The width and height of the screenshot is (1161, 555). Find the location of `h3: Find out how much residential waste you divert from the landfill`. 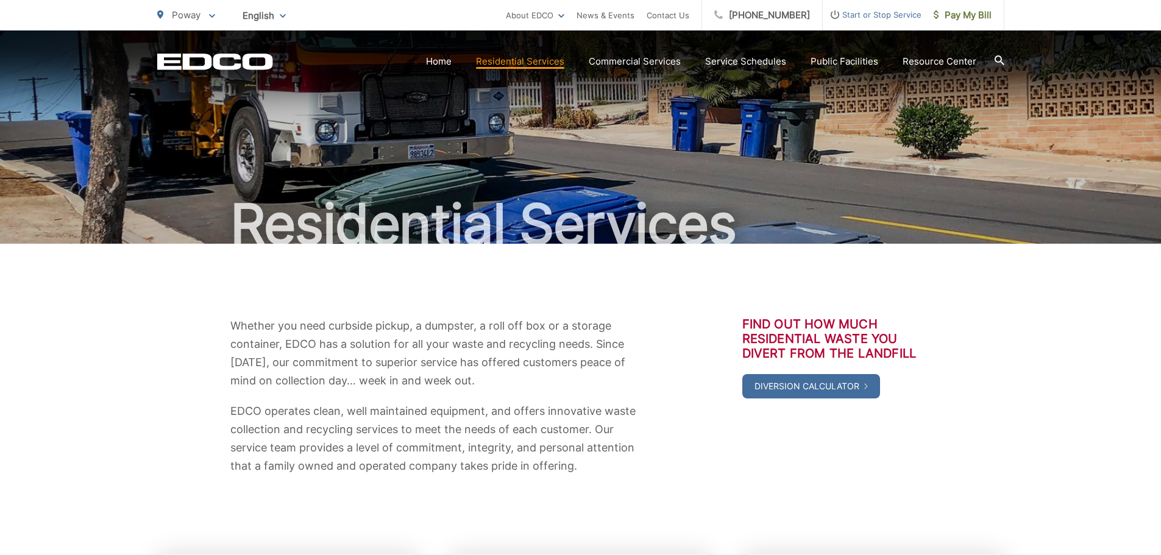

h3: Find out how much residential waste you divert from the landfill is located at coordinates (836, 339).